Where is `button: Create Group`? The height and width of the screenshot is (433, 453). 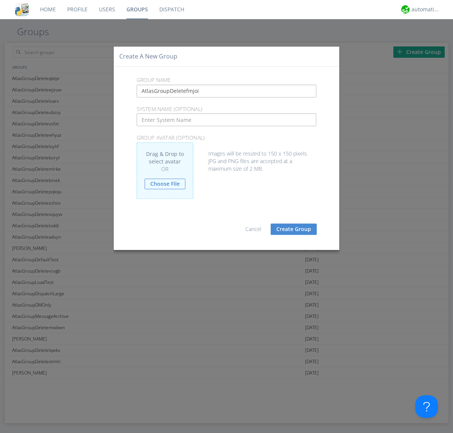
button: Create Group is located at coordinates (294, 229).